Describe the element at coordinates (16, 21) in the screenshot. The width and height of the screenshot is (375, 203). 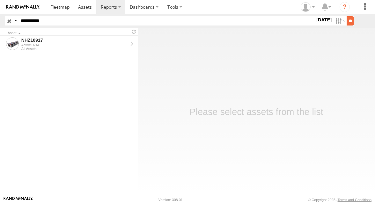
I see `label: Search Query` at that location.